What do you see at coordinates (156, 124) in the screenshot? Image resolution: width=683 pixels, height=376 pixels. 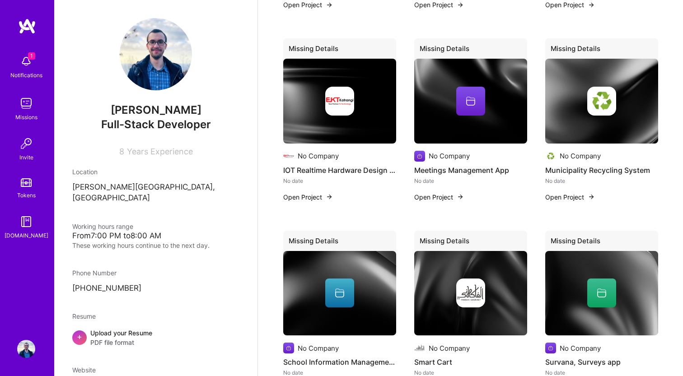 I see `span: Full-Stack Developer` at bounding box center [156, 124].